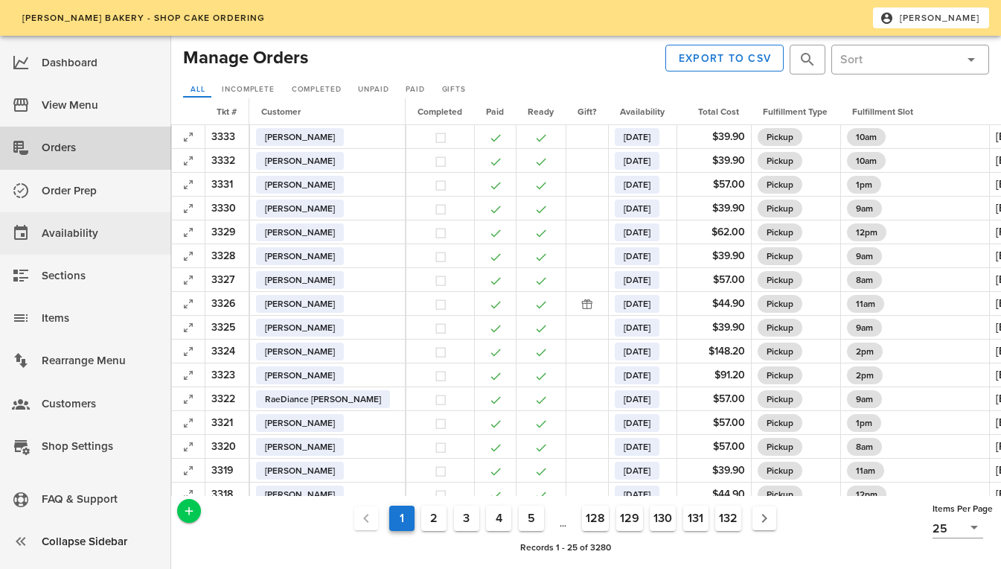 This screenshot has height=569, width=1001. What do you see at coordinates (453, 90) in the screenshot?
I see `a: Gifts` at bounding box center [453, 90].